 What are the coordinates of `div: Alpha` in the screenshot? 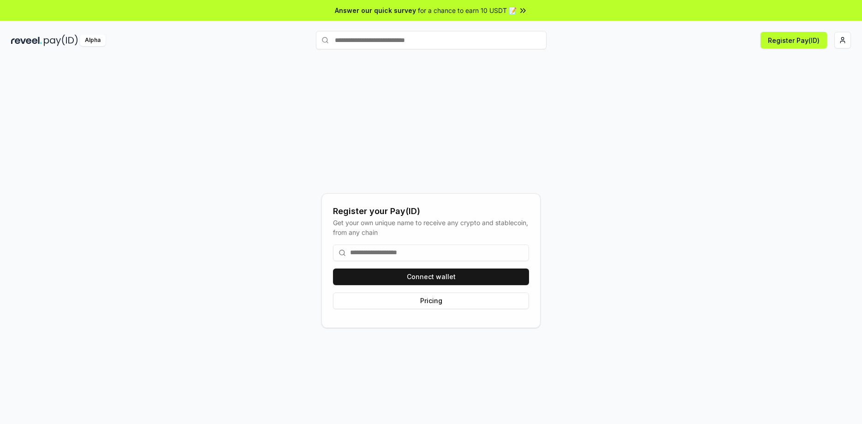 It's located at (93, 40).